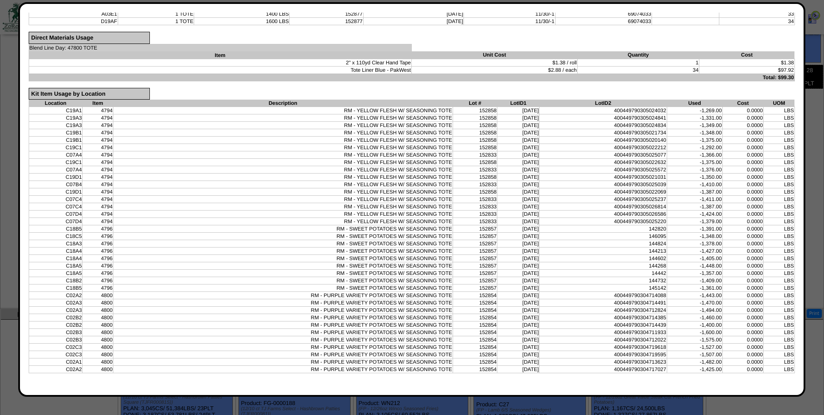 The height and width of the screenshot is (415, 824). Describe the element at coordinates (603, 199) in the screenshot. I see `td: 400449790305025237` at that location.